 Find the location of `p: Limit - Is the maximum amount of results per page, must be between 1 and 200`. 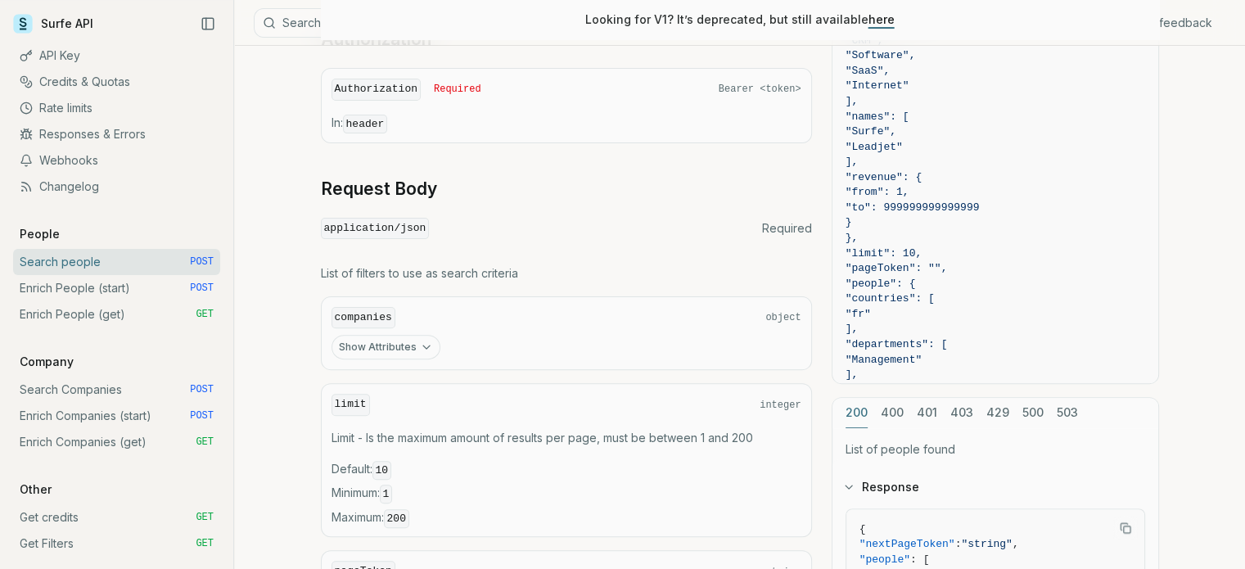

p: Limit - Is the maximum amount of results per page, must be between 1 and 200 is located at coordinates (566, 438).